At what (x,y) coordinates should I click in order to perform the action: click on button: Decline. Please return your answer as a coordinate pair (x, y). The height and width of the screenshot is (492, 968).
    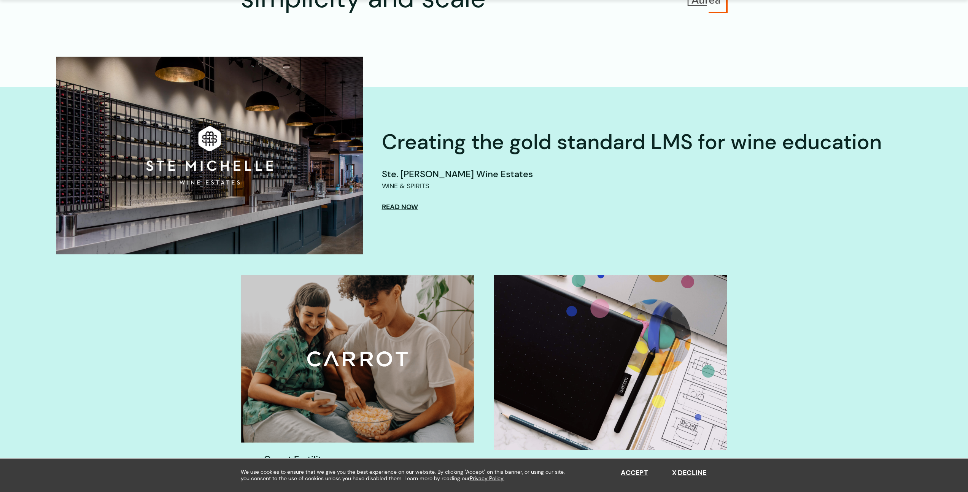
    Looking at the image, I should click on (689, 473).